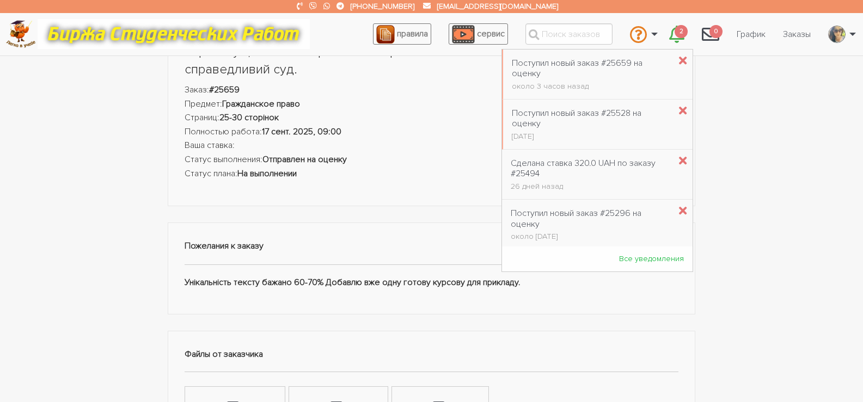 Image resolution: width=863 pixels, height=402 pixels. Describe the element at coordinates (711, 34) in the screenshot. I see `a: 0` at that location.